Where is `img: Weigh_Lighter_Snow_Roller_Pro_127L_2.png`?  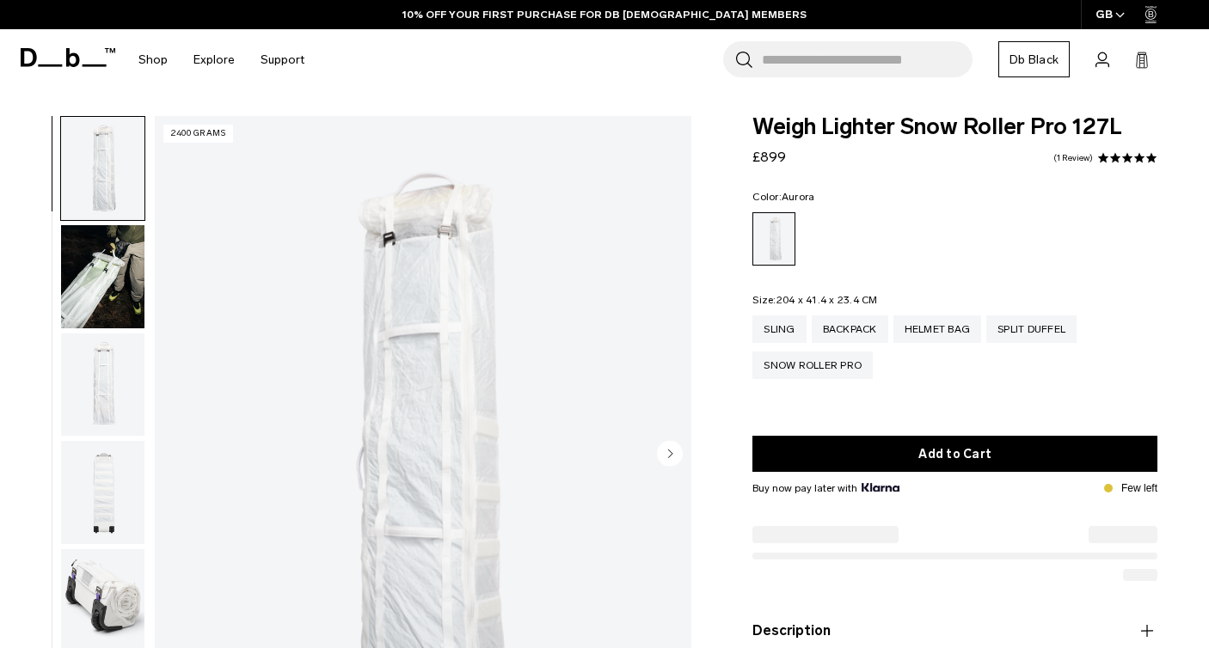 img: Weigh_Lighter_Snow_Roller_Pro_127L_2.png is located at coordinates (102, 385).